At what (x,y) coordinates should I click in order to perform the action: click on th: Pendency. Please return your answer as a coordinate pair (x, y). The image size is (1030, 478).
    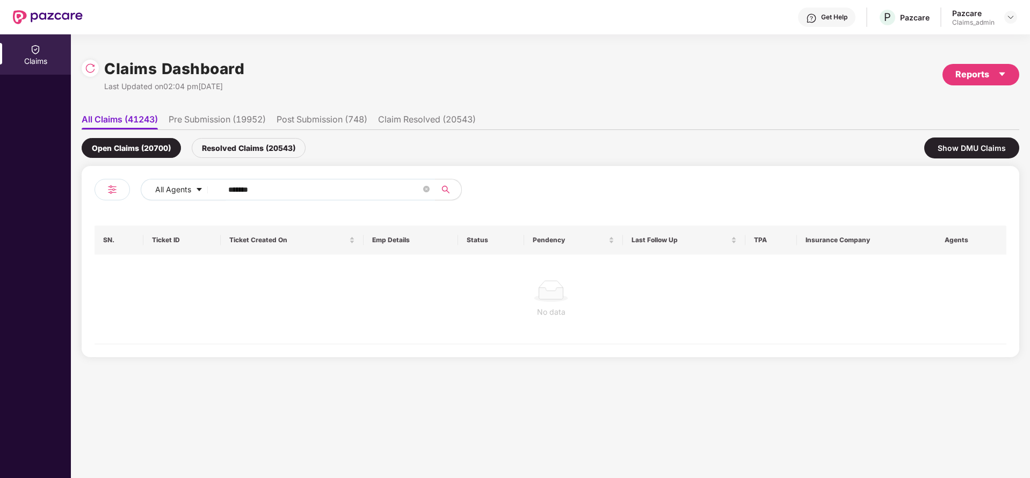
    Looking at the image, I should click on (573, 240).